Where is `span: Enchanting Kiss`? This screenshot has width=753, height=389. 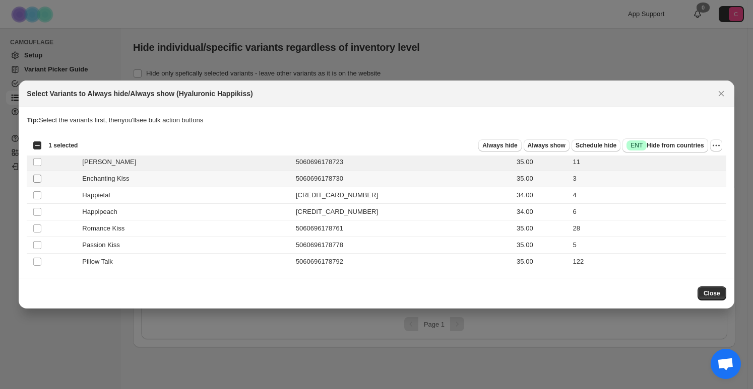 span: Enchanting Kiss is located at coordinates (108, 179).